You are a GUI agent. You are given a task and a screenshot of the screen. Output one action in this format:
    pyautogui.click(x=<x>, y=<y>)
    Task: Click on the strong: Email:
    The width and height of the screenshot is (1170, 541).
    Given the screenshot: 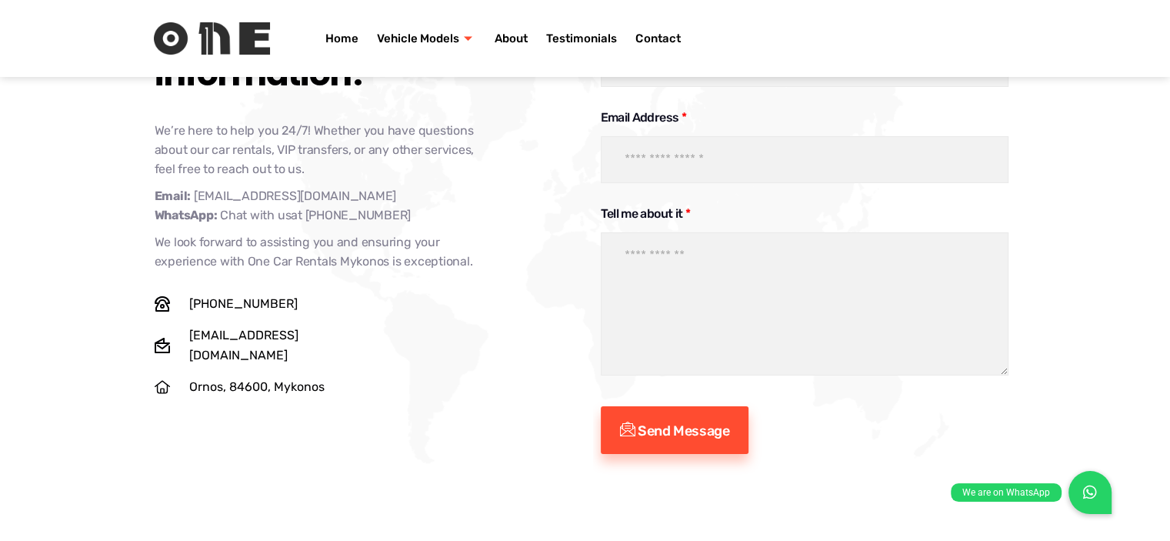 What is the action you would take?
    pyautogui.click(x=173, y=195)
    